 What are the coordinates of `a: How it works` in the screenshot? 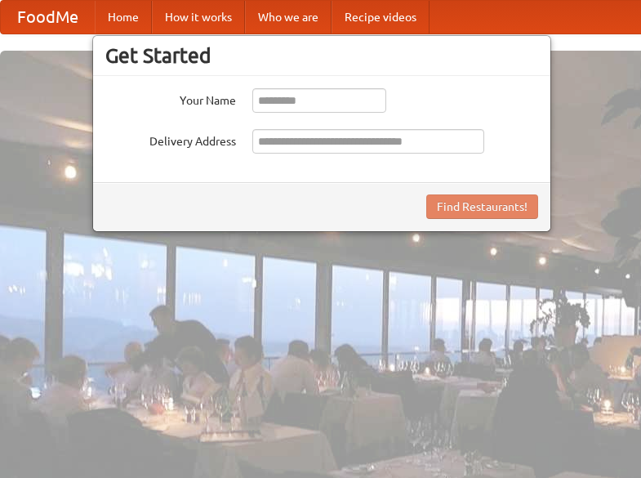 It's located at (199, 17).